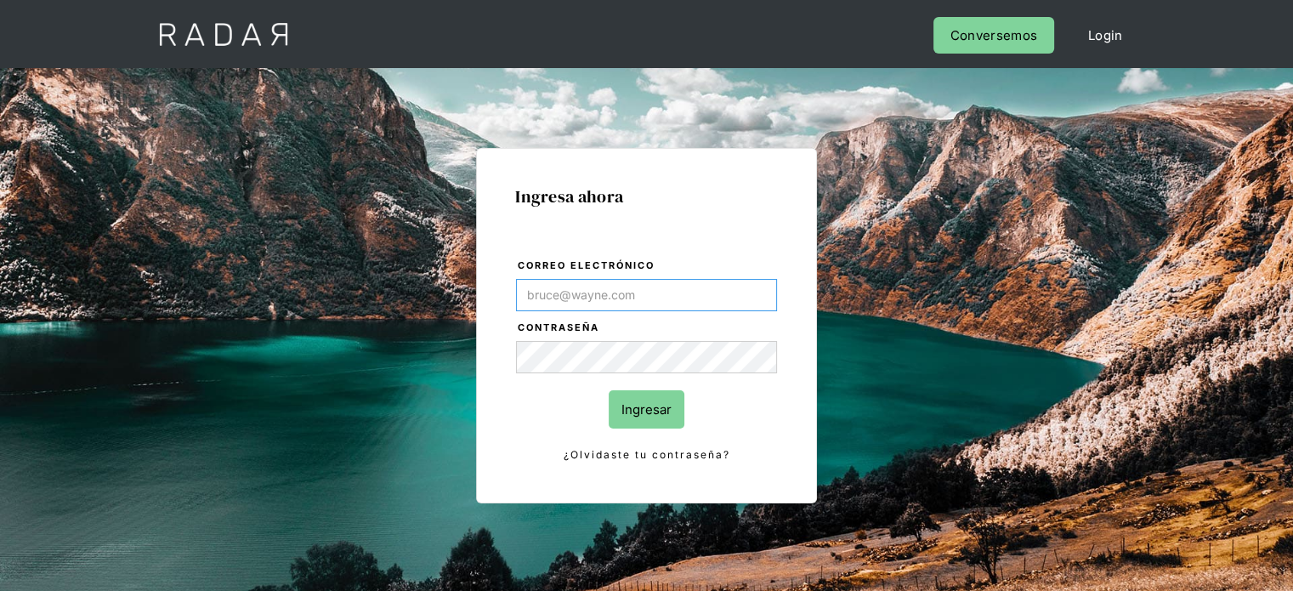 The image size is (1293, 591). Describe the element at coordinates (646, 196) in the screenshot. I see `h1: Ingresa ahora` at that location.